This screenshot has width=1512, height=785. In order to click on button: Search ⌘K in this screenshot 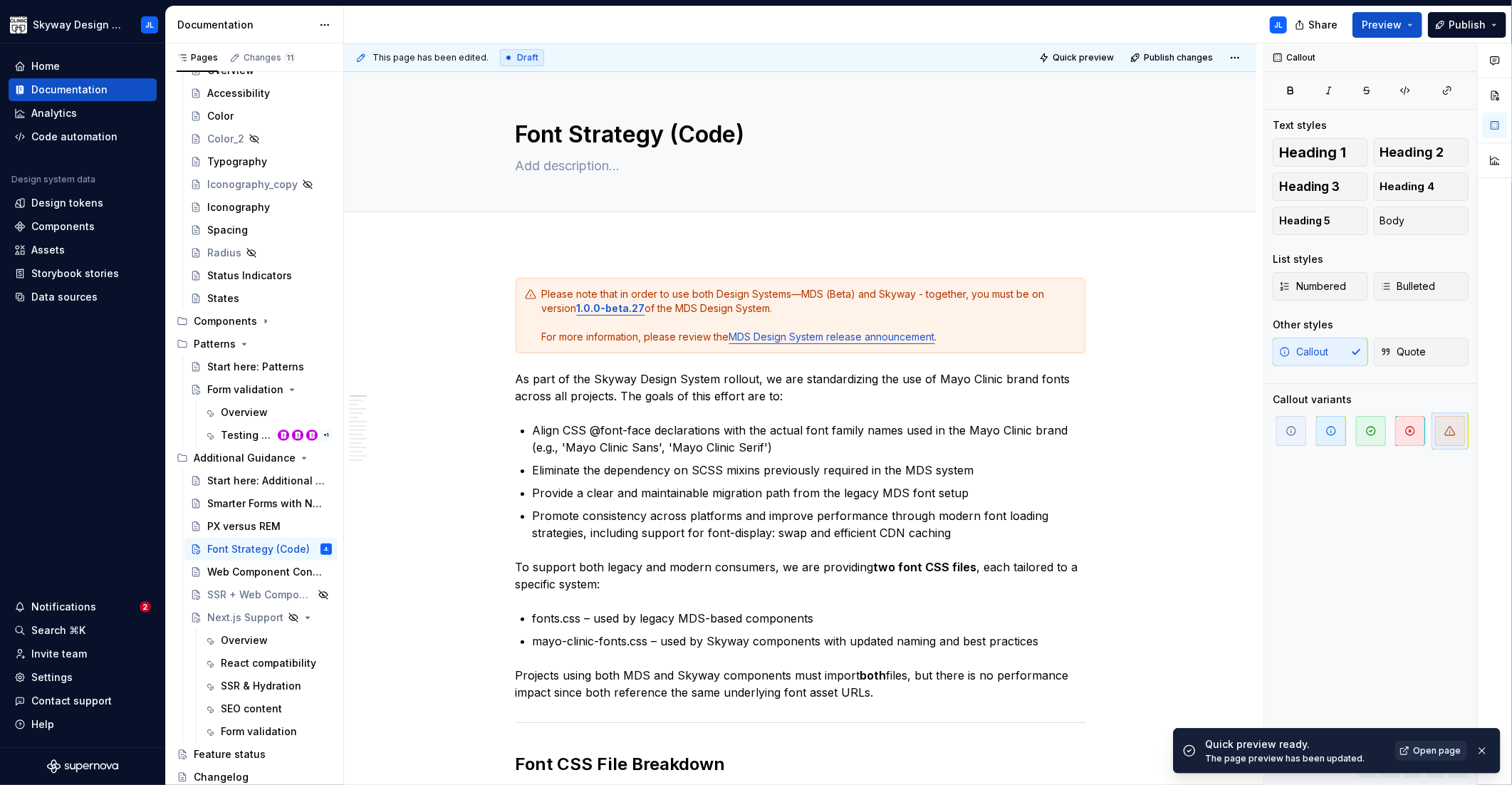, I will do `click(82, 630)`.